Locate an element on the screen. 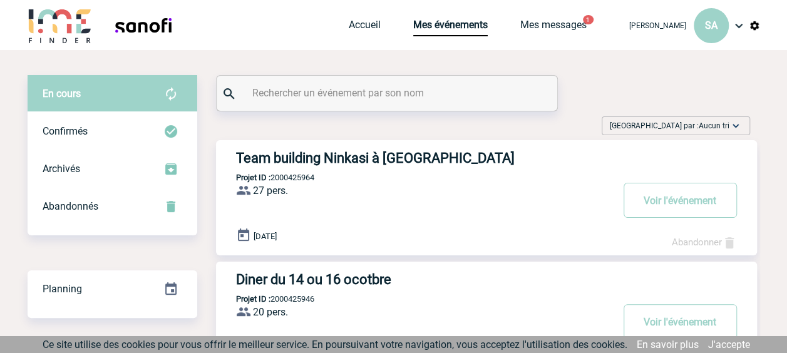 The image size is (787, 353). p: 2000425964 is located at coordinates (265, 177).